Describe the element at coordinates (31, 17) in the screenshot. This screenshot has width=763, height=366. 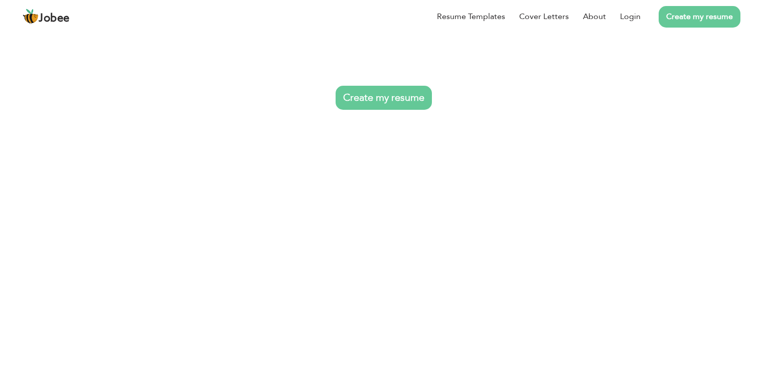
I see `img: jobee.io` at that location.